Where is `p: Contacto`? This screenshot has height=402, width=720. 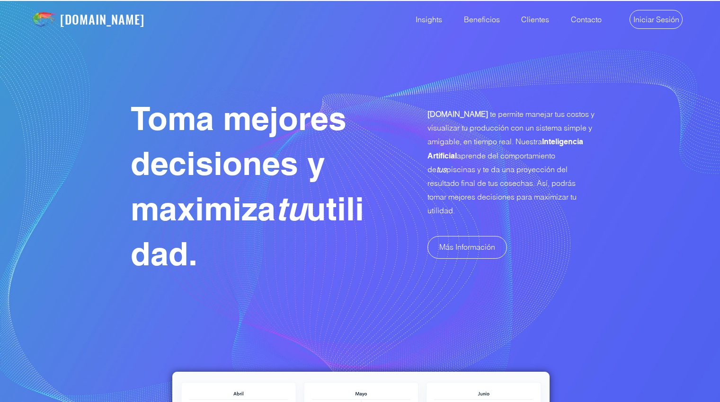
p: Contacto is located at coordinates (586, 19).